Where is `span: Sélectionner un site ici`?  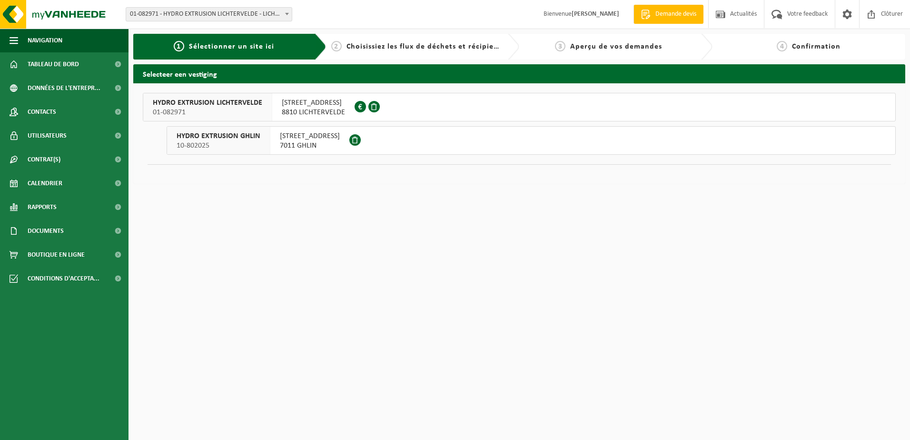 span: Sélectionner un site ici is located at coordinates (231, 47).